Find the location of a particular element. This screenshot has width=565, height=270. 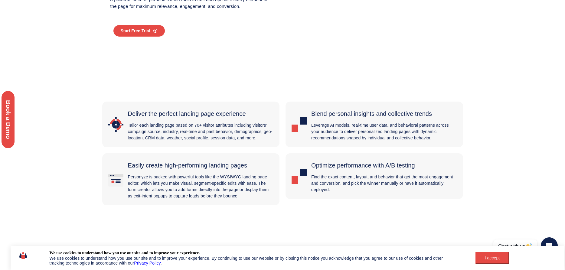

a: Start Free Trial is located at coordinates (139, 31).